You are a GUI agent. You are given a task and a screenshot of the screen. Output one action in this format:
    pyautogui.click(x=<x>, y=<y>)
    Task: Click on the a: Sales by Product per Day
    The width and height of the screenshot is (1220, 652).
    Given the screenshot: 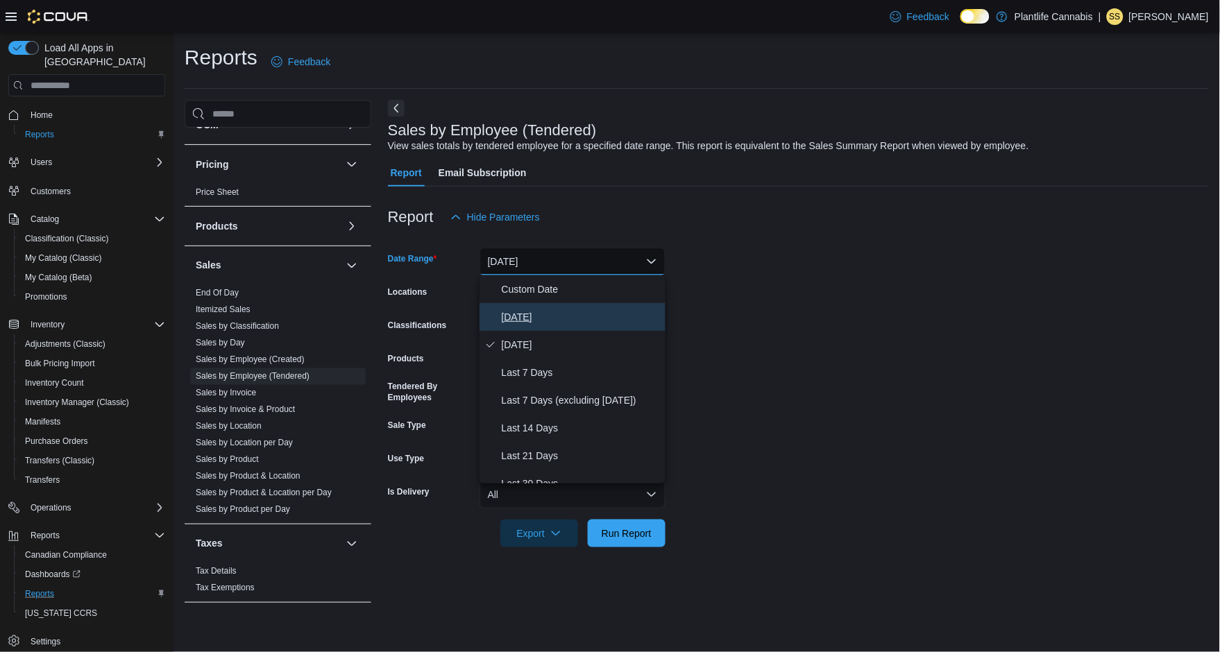 What is the action you would take?
    pyautogui.click(x=243, y=510)
    